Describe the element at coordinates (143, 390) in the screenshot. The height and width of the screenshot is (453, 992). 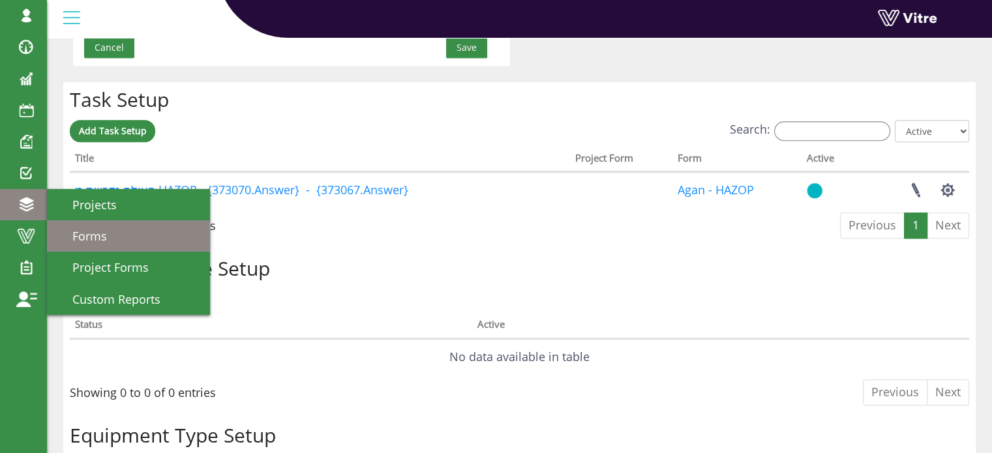
I see `div: Showing 0 to 0 of 0 entries` at that location.